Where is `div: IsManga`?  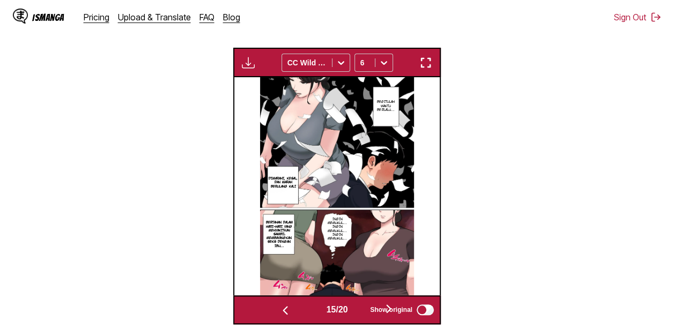
div: IsManga is located at coordinates (48, 17).